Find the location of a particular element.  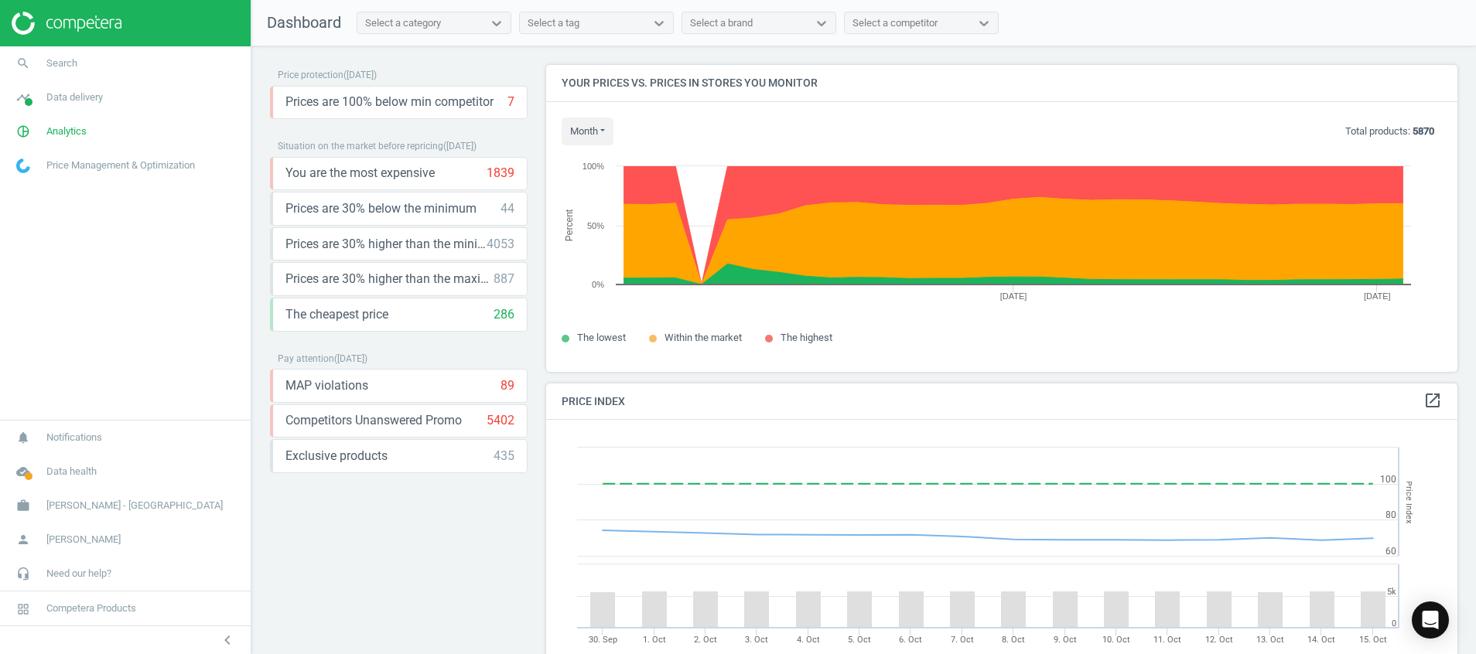

span: Price Management & Optimization is located at coordinates (121, 166).